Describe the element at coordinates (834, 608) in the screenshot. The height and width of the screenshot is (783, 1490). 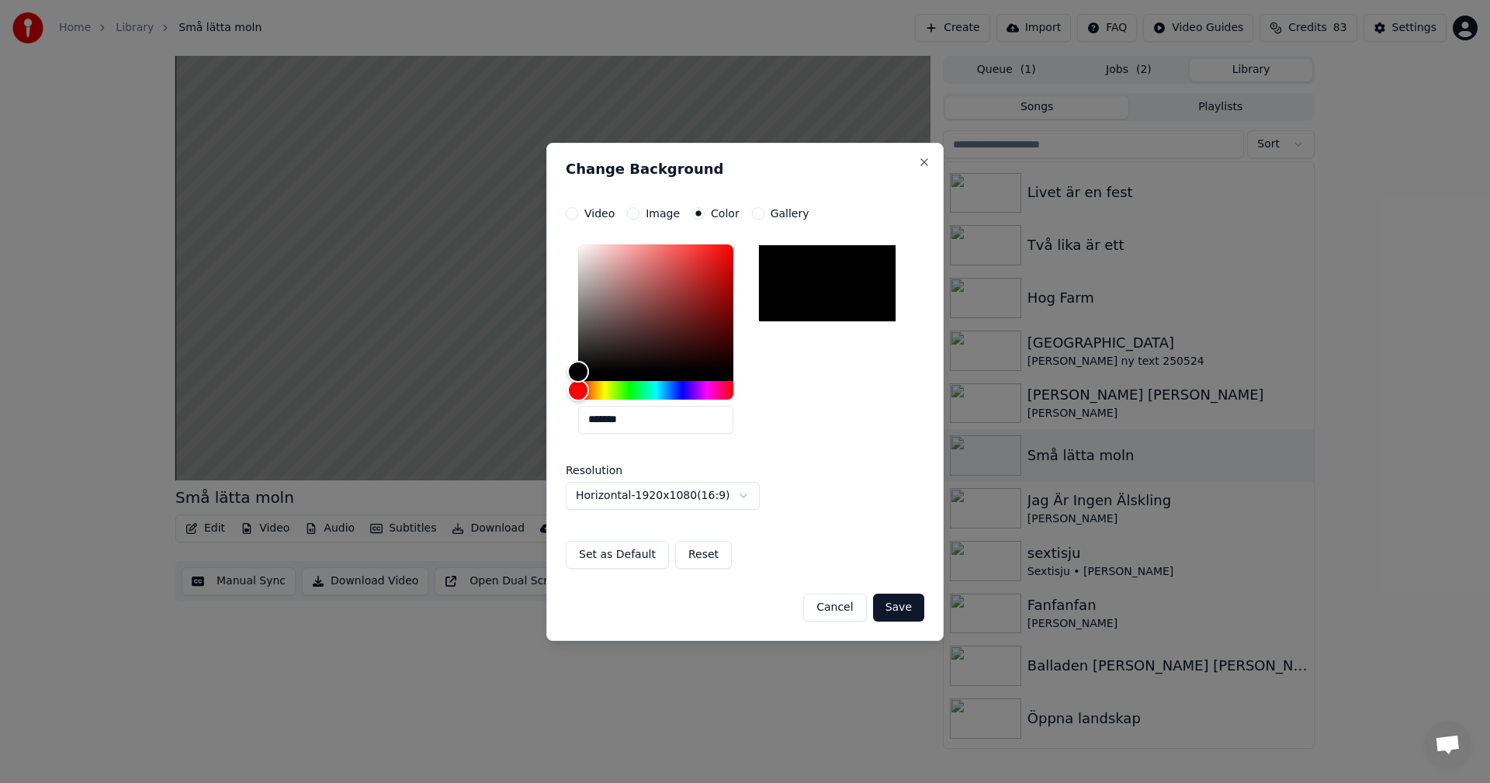
I see `button: Cancel` at that location.